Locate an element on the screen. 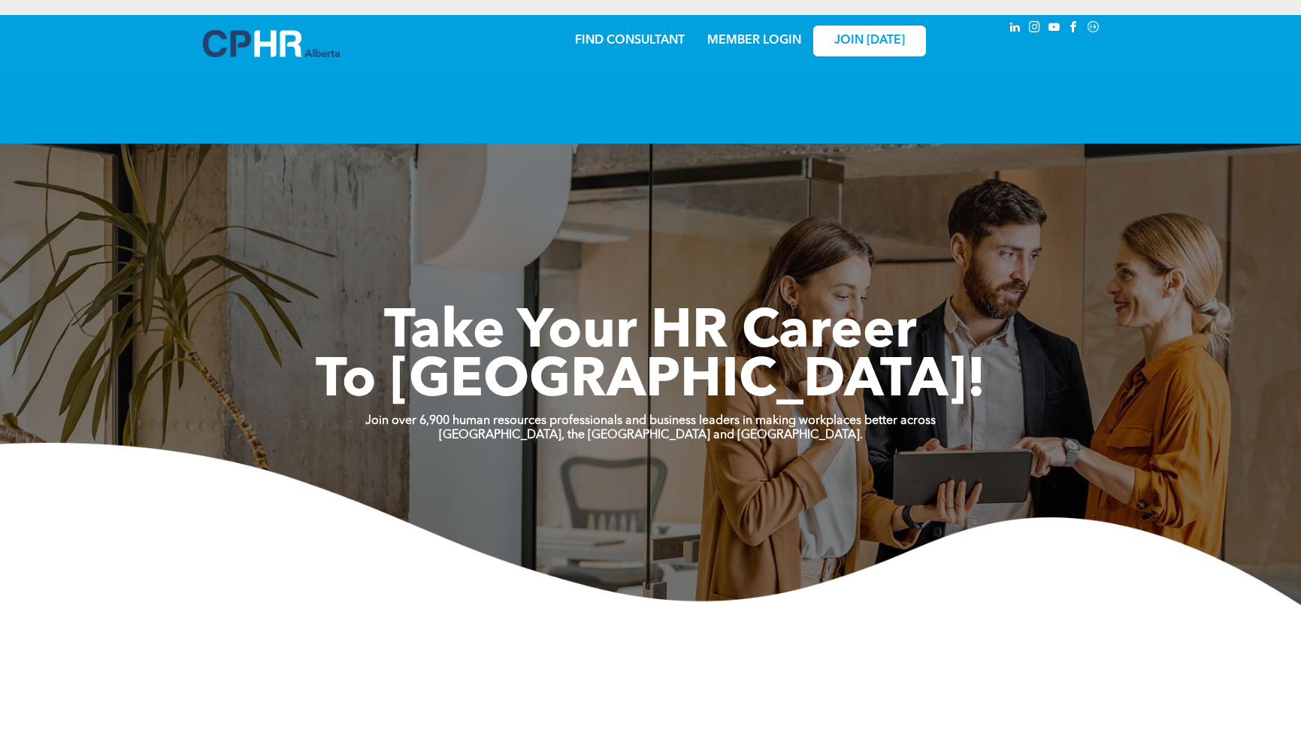 The image size is (1301, 754). a: MEMBER LOGIN is located at coordinates (754, 41).